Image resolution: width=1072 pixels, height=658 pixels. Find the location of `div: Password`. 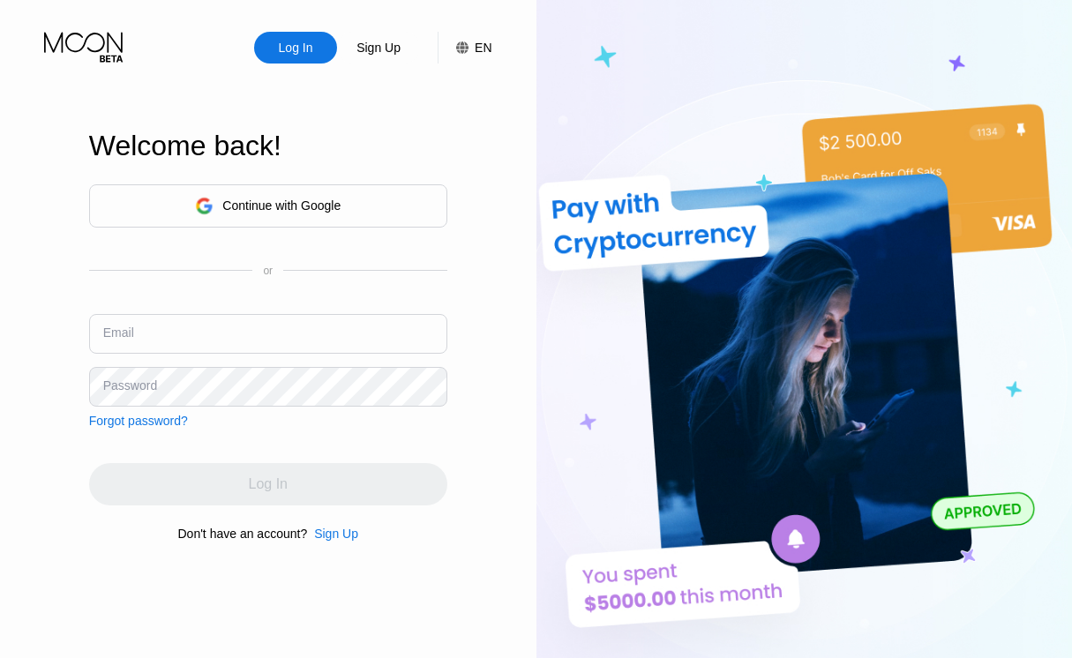

div: Password is located at coordinates (130, 386).